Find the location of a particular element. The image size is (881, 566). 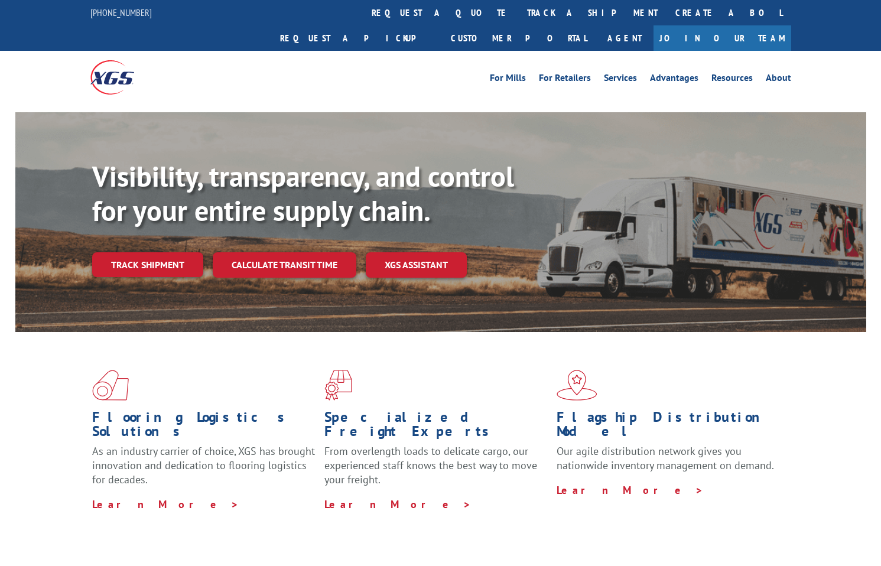

span: Our agile distribution network gives you nationwide inventory management on demand. is located at coordinates (665, 458).